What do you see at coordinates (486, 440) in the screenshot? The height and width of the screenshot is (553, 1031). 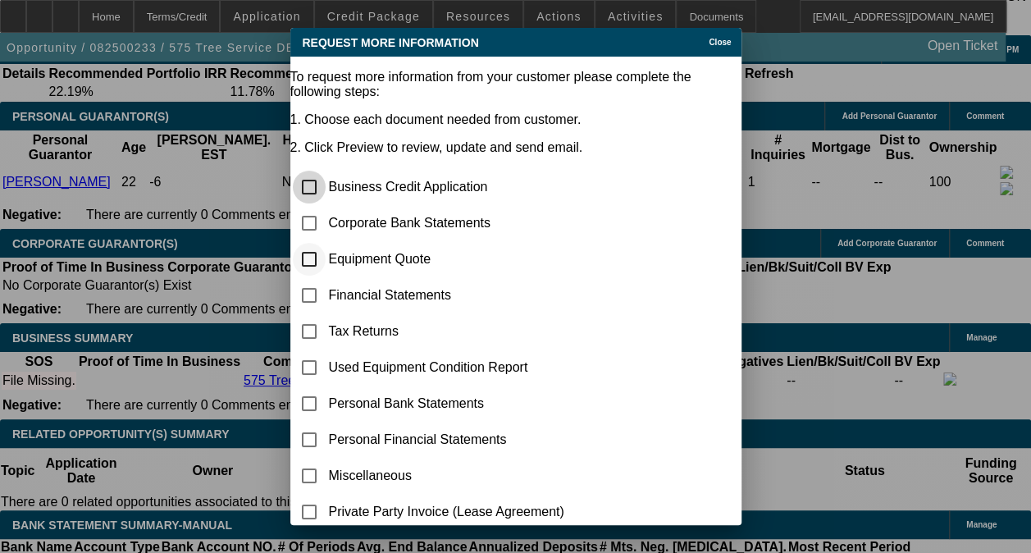 I see `td: Personal Financial Statements` at bounding box center [486, 440].